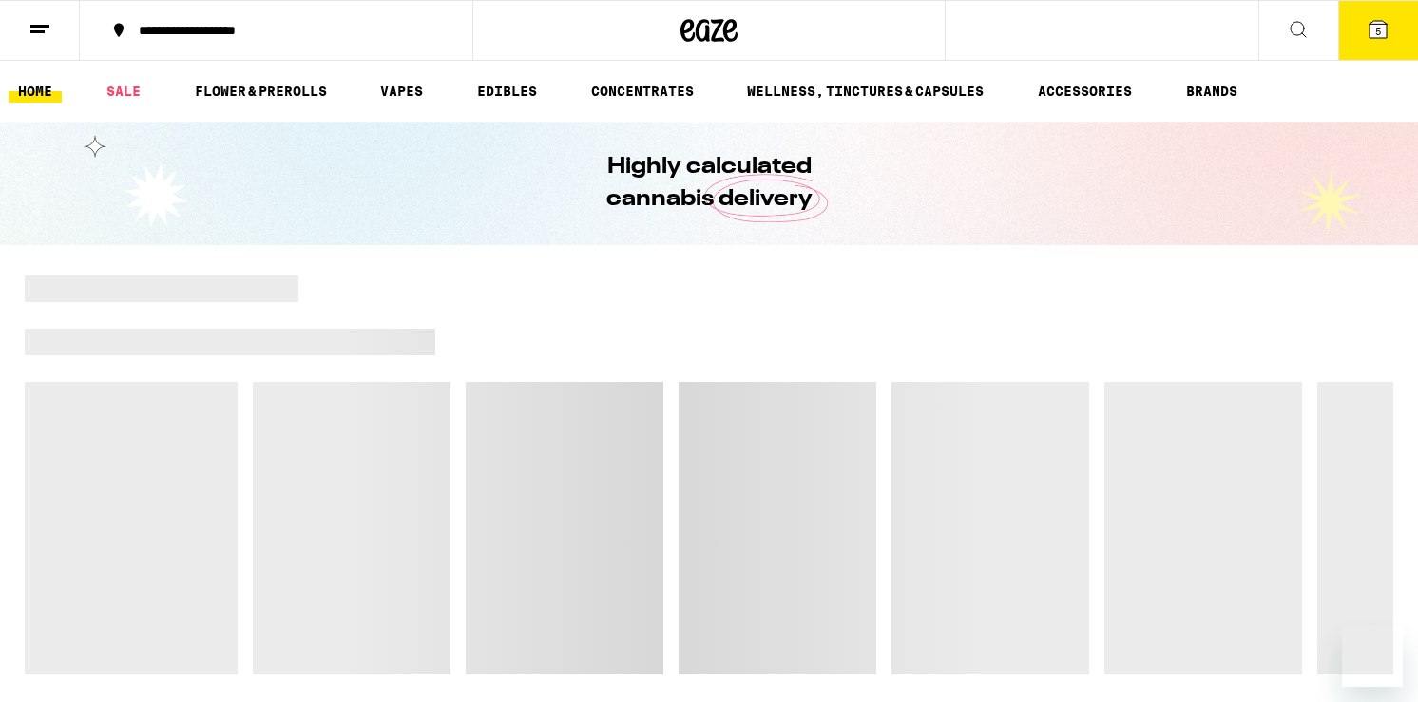 This screenshot has width=1418, height=702. What do you see at coordinates (709, 183) in the screenshot?
I see `h1: Highly calculated cannabis delivery` at bounding box center [709, 183].